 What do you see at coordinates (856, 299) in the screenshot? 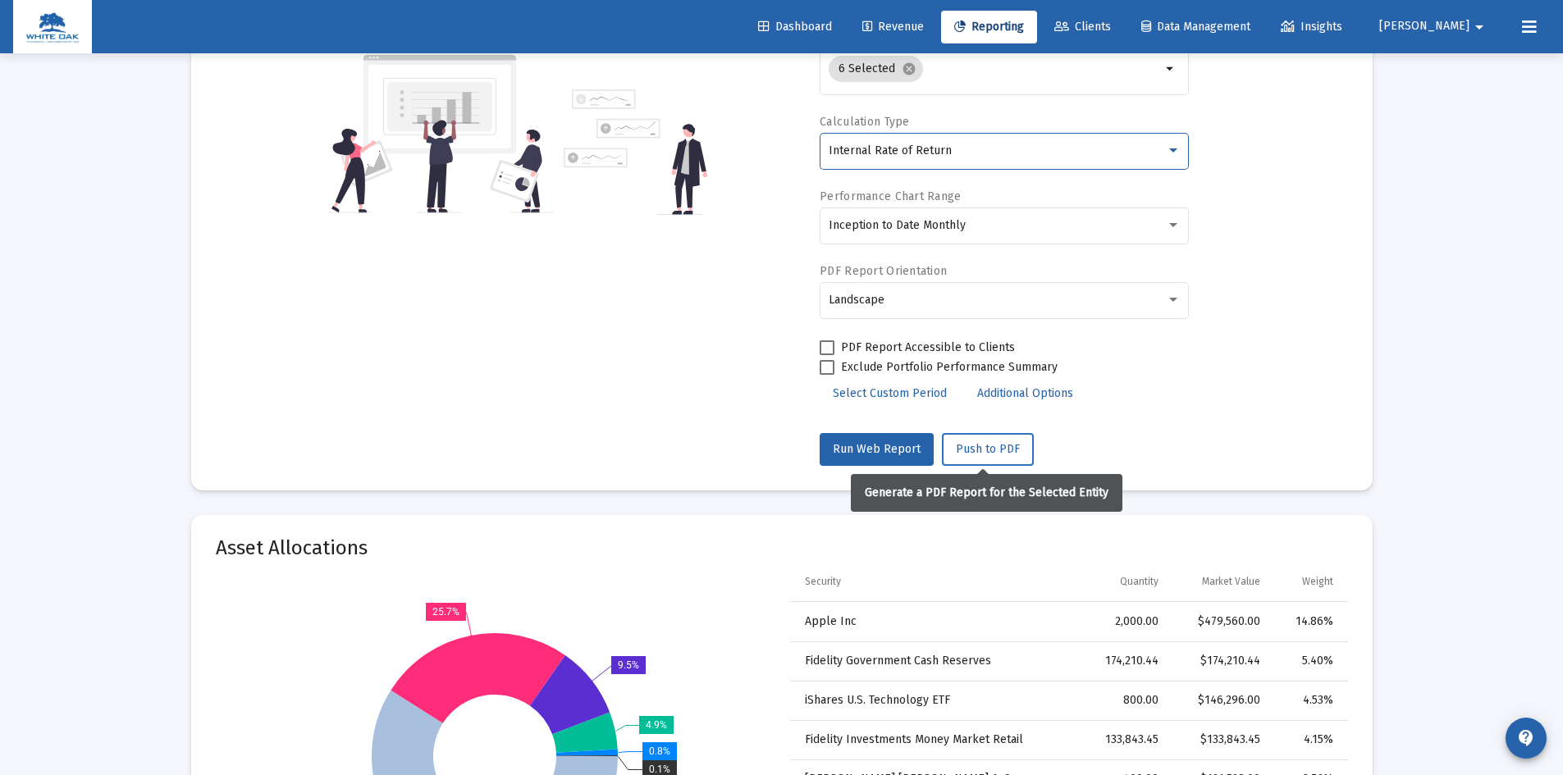
I see `span: Landscape` at bounding box center [856, 299].